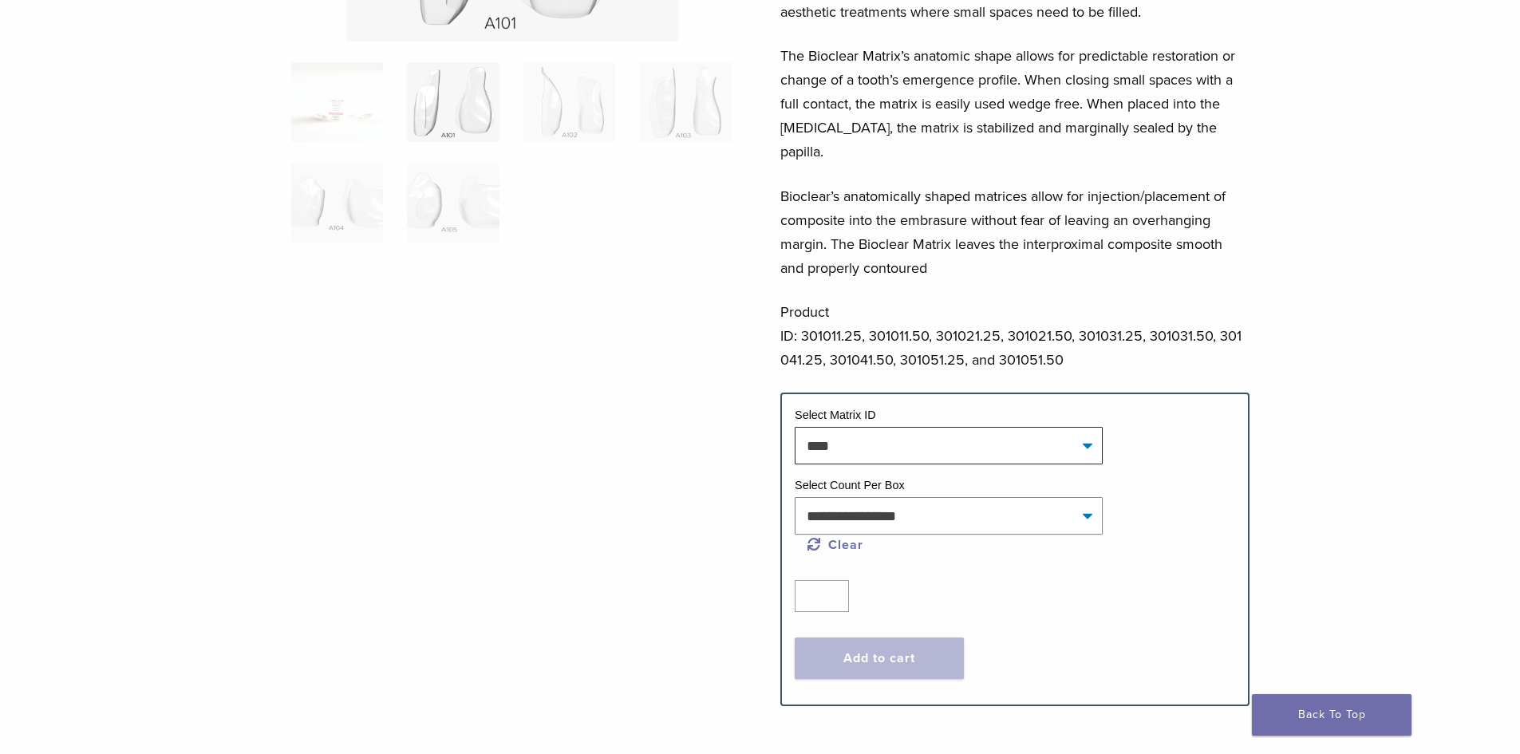  What do you see at coordinates (569, 102) in the screenshot?
I see `img: Original Anterior Matrix - A Series - Image 3` at bounding box center [569, 102].